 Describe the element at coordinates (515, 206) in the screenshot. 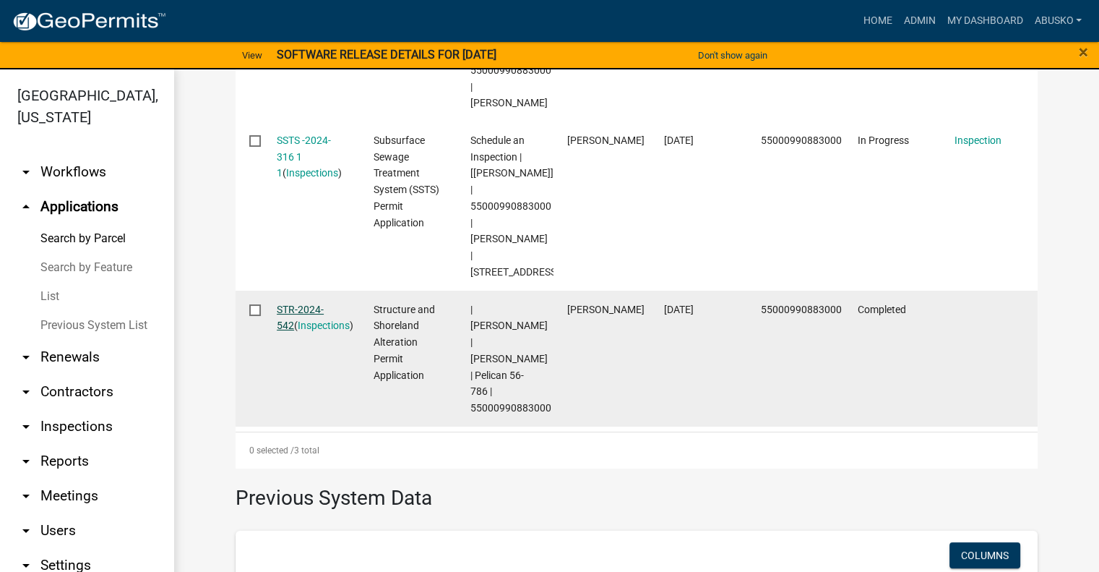

I see `span: Schedule an Inspection | [Sheila Dahl] | 55000990883000 | ALAN WEIGEL | 50551 CO HWY 9` at that location.